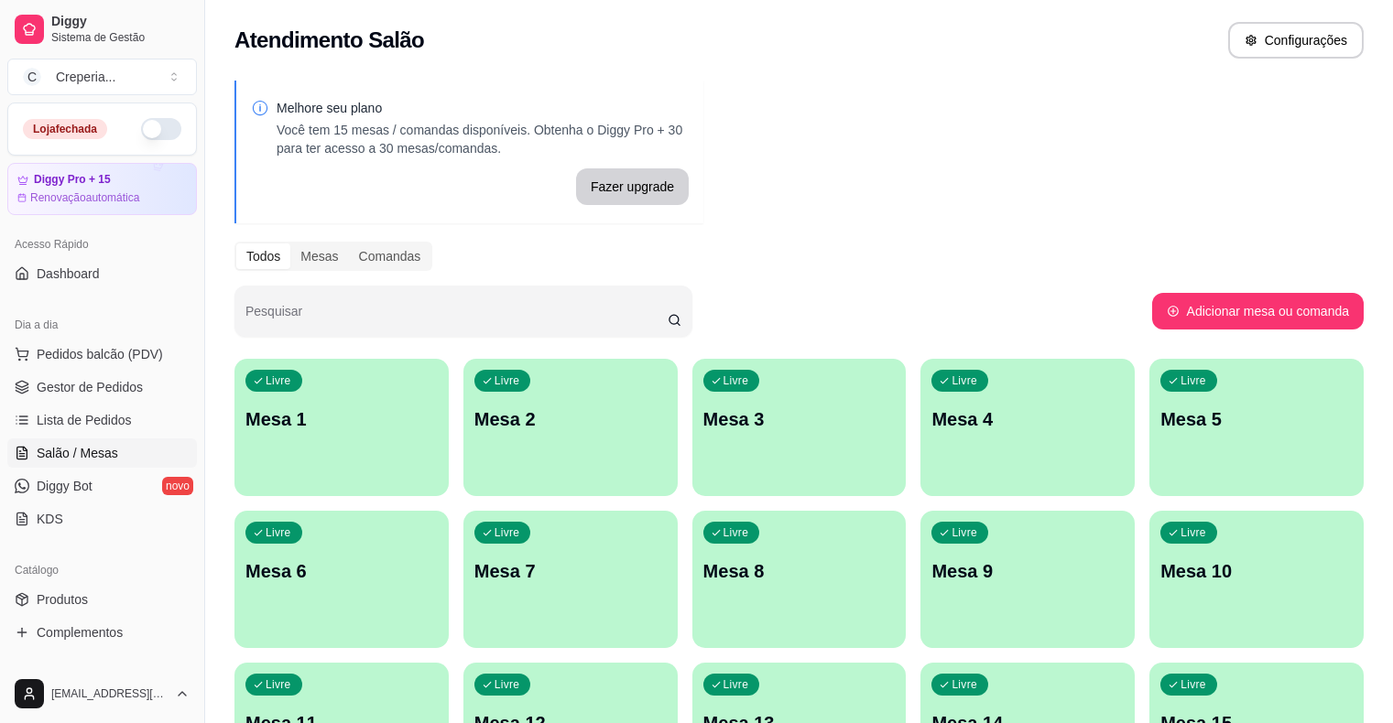 The width and height of the screenshot is (1393, 723). Describe the element at coordinates (100, 354) in the screenshot. I see `span: Pedidos balcão (PDV)` at that location.